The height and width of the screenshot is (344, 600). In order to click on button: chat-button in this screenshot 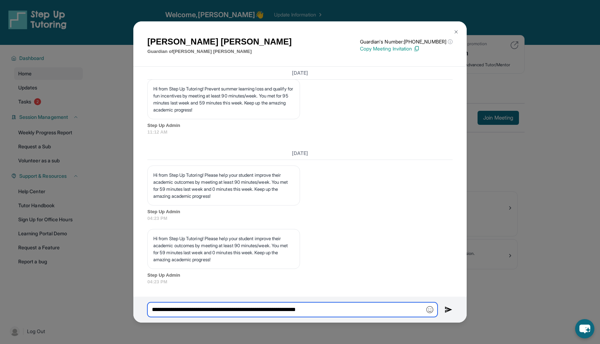, I will do `click(585, 329)`.